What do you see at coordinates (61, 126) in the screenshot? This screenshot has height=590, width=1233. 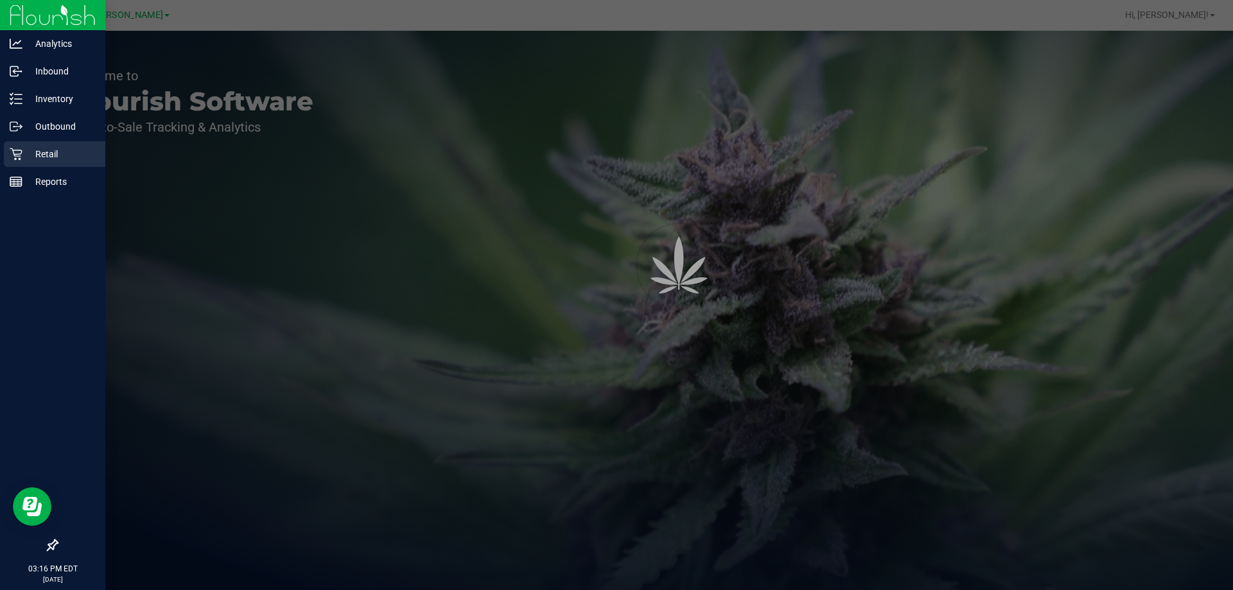 I see `p: Outbound` at bounding box center [61, 126].